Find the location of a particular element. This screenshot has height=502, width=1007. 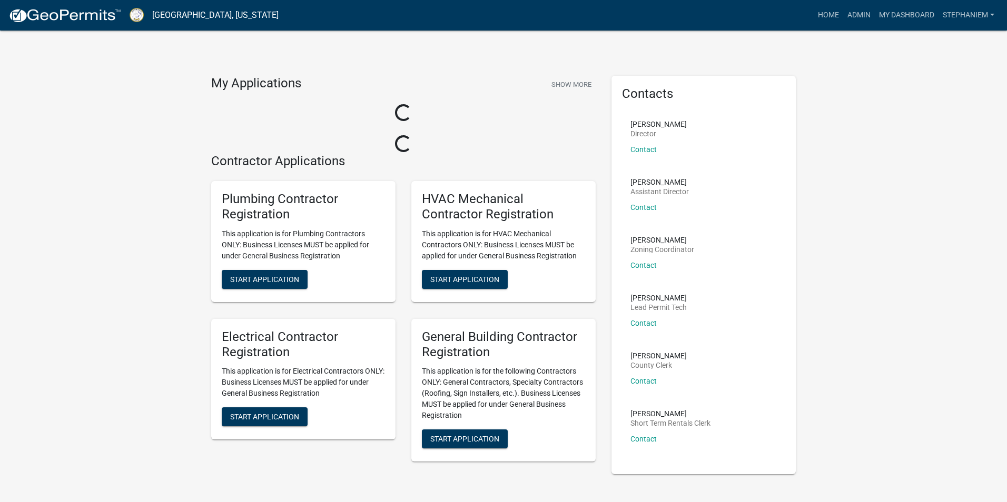

p: Short Term Rentals Clerk is located at coordinates (670, 423).